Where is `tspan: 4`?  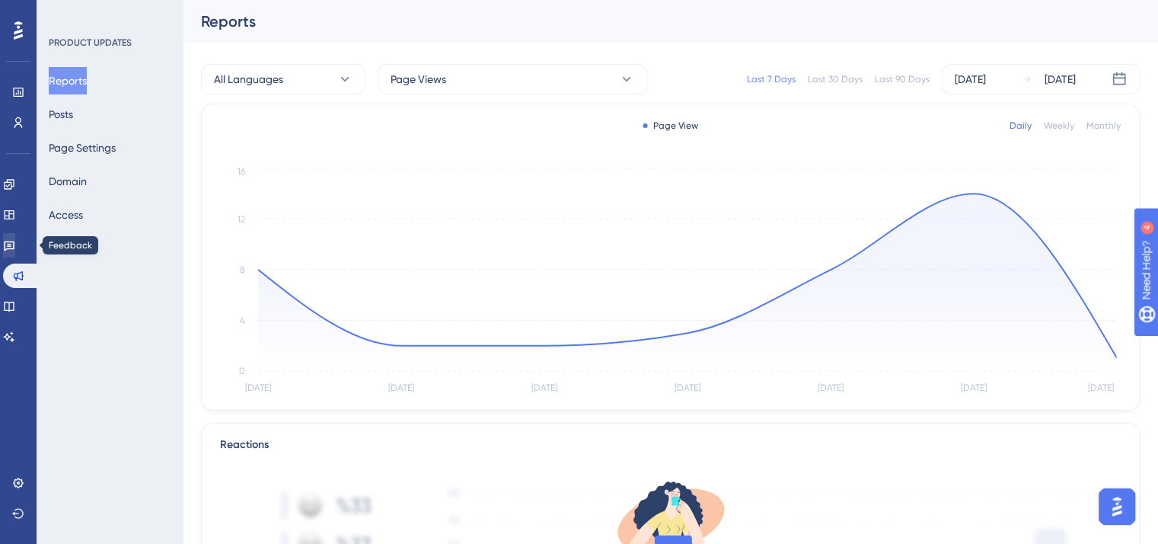
tspan: 4 is located at coordinates (242, 320).